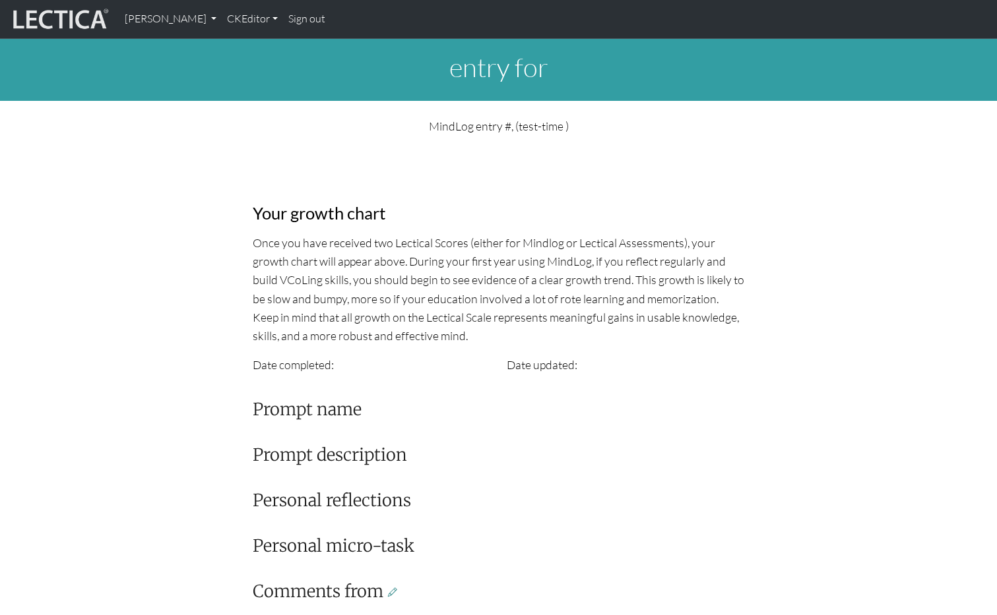  I want to click on a: CKEditor, so click(252, 19).